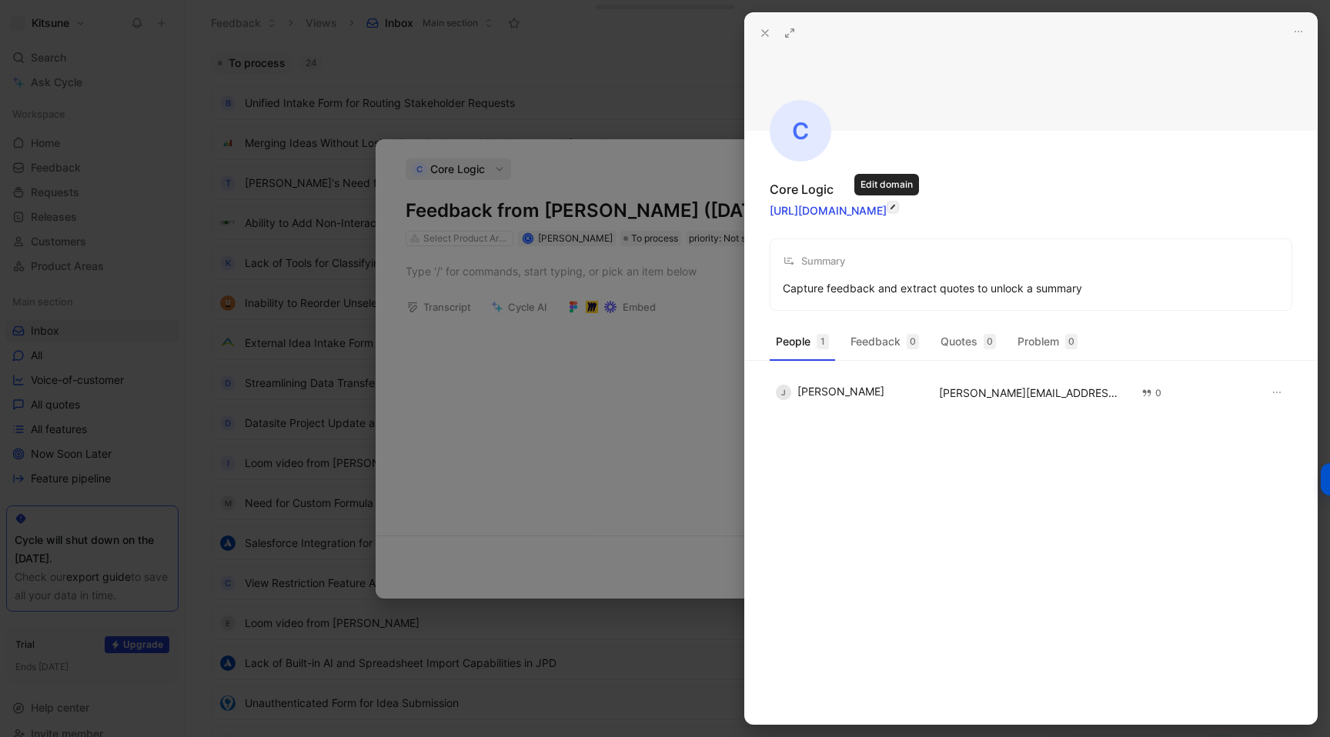  Describe the element at coordinates (823, 342) in the screenshot. I see `div: 1` at that location.